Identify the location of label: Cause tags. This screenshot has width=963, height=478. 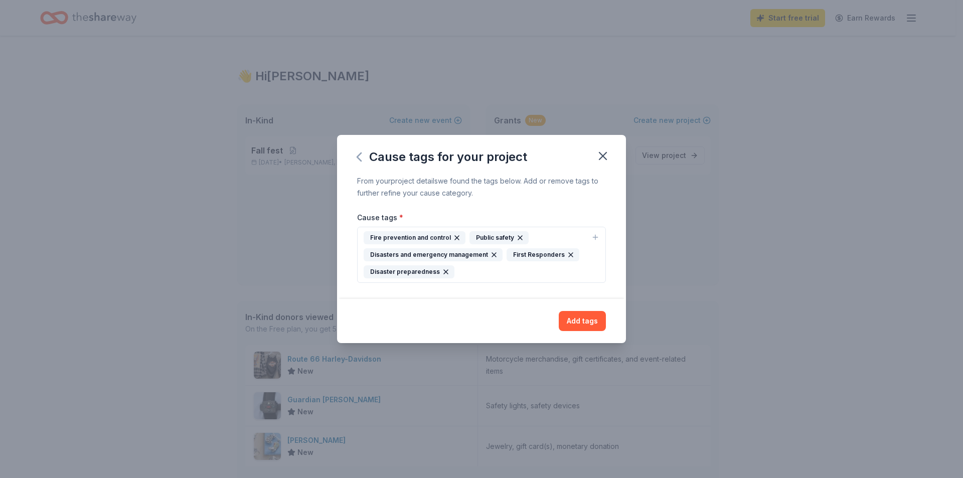
(380, 218).